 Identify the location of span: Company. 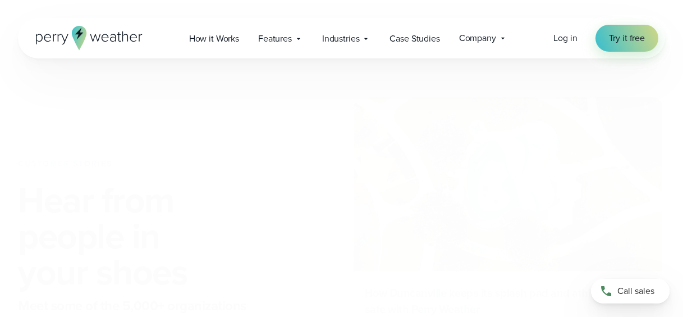
(478, 38).